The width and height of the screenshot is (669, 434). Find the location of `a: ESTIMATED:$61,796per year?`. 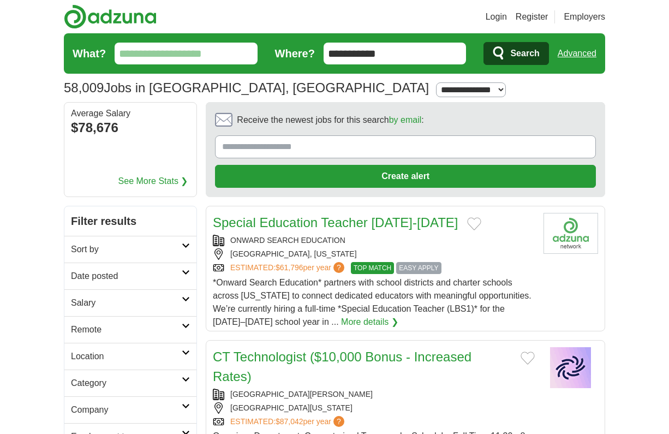

a: ESTIMATED:$61,796per year? is located at coordinates (288, 268).